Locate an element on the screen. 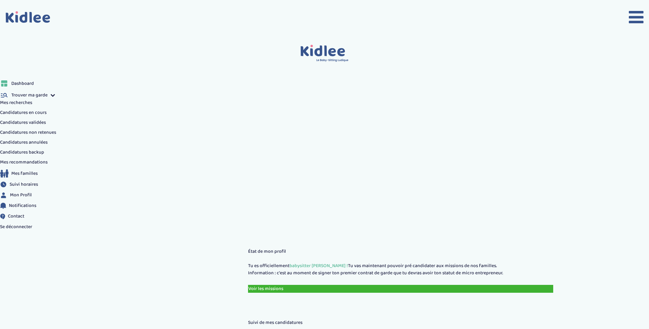  span: Mes familles is located at coordinates (24, 174).